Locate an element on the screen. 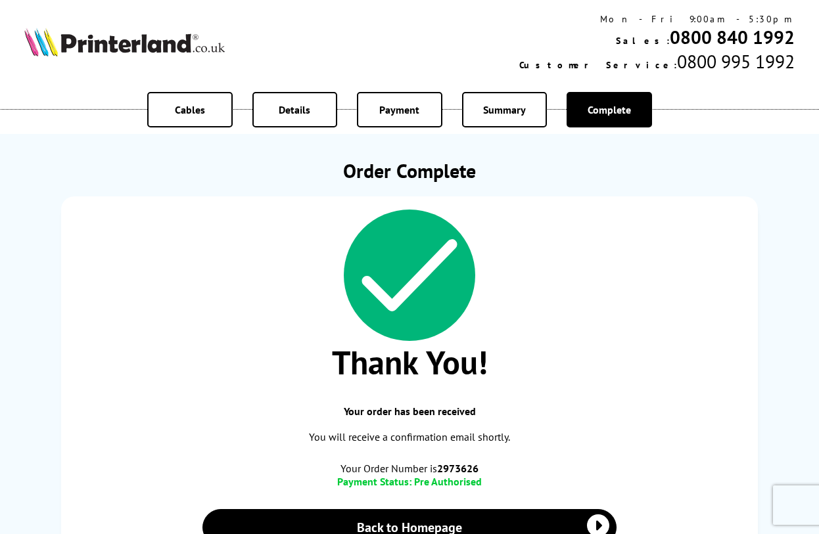 The image size is (819, 534). span: Your order has been received is located at coordinates (409, 411).